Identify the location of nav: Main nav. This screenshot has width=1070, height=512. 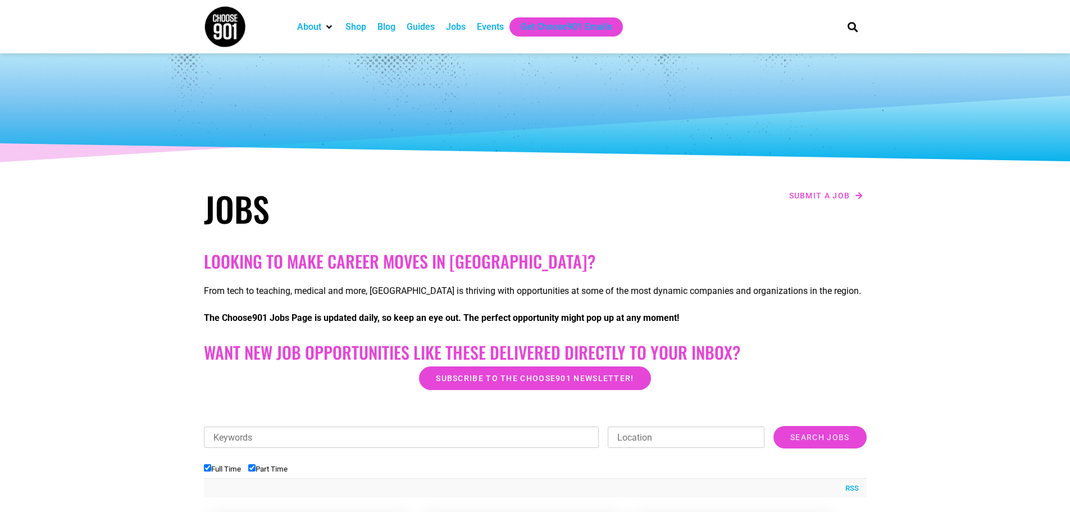
(560, 27).